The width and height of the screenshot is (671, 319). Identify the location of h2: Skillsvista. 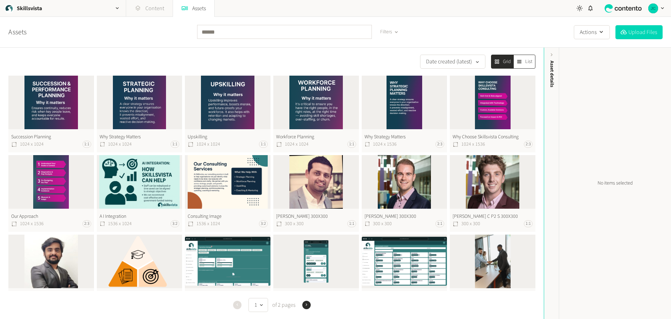
(29, 8).